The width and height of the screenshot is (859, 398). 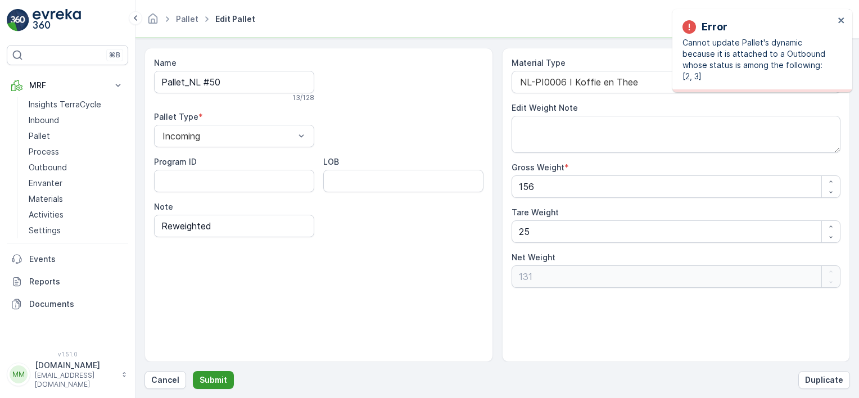 I want to click on p: Insights TerraCycle, so click(x=65, y=105).